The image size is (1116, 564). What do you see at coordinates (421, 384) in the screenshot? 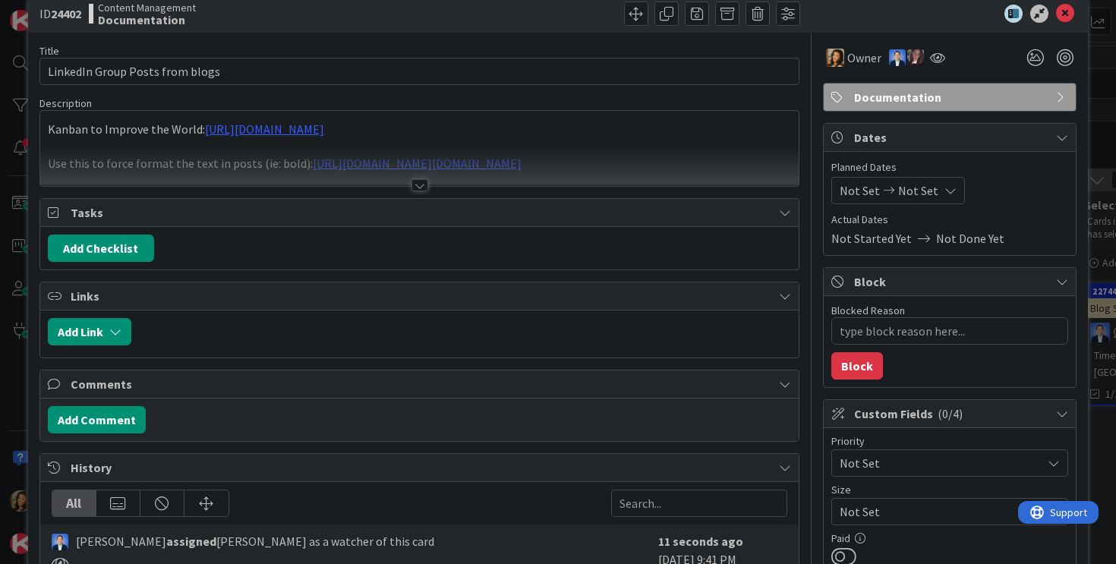
I see `span: Comments` at bounding box center [421, 384].